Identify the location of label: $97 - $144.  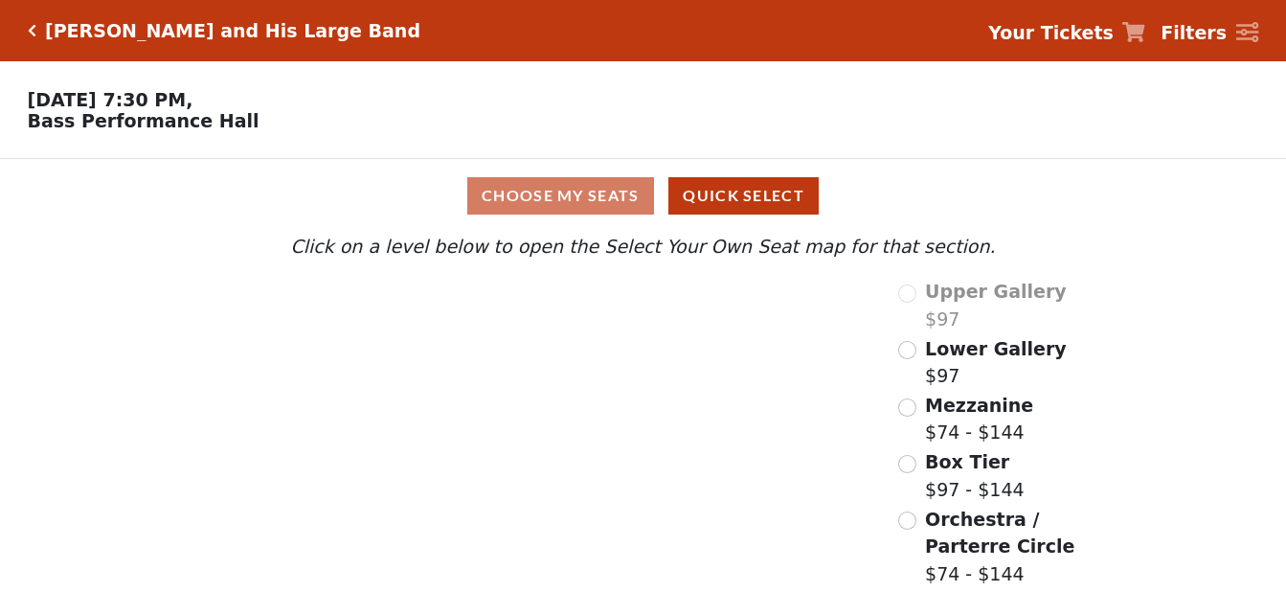
(975, 475).